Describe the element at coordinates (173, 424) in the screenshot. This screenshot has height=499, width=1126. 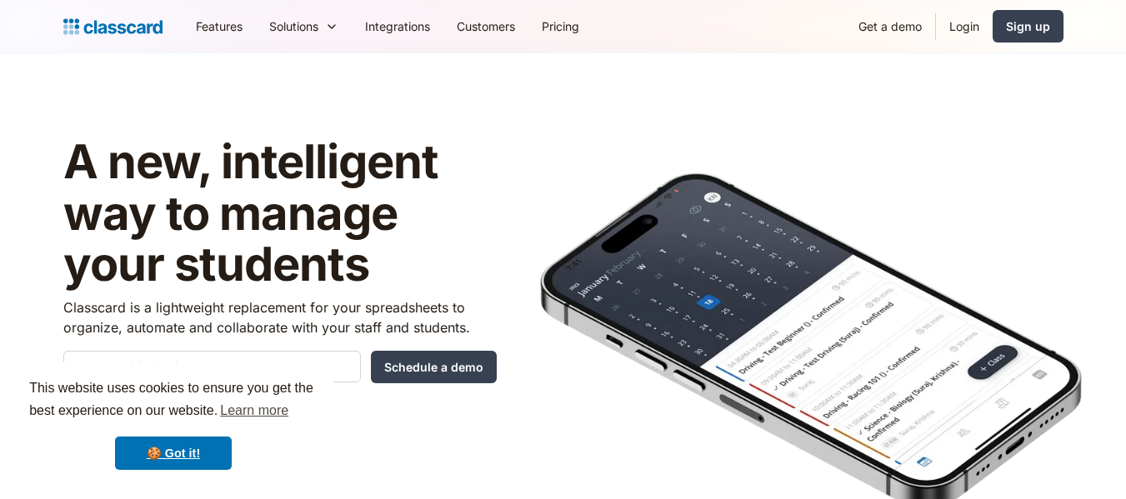
I see `div: cookieconsent` at that location.